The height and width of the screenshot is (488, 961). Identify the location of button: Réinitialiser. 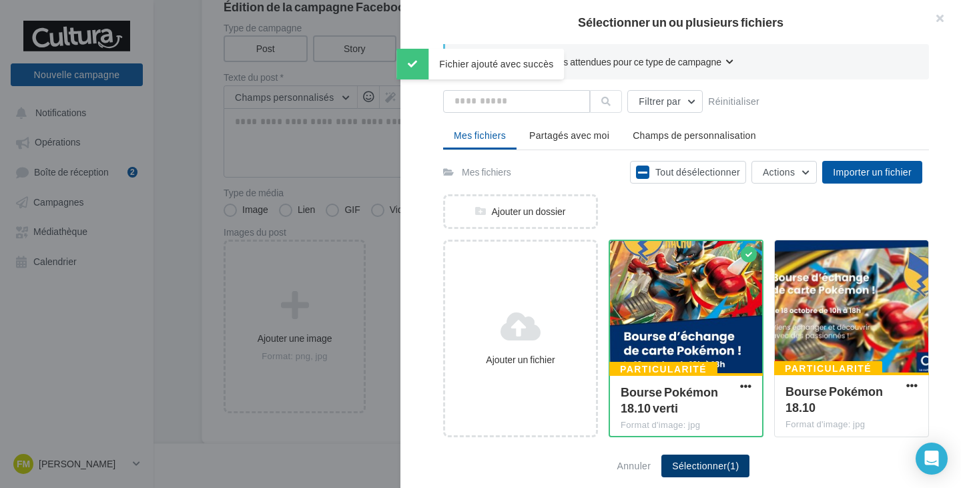
(733, 101).